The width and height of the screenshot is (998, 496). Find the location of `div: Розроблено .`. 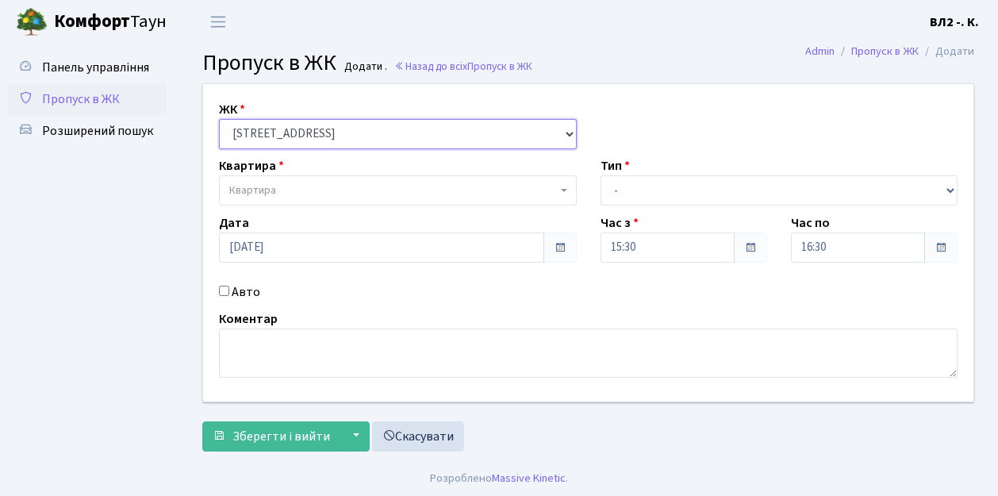

div: Розроблено . is located at coordinates (499, 478).